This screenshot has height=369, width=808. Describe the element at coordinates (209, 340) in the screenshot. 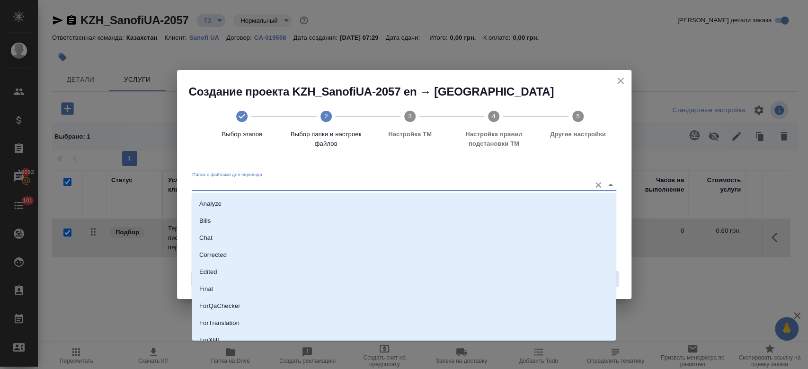

I see `p: ForXliff` at that location.